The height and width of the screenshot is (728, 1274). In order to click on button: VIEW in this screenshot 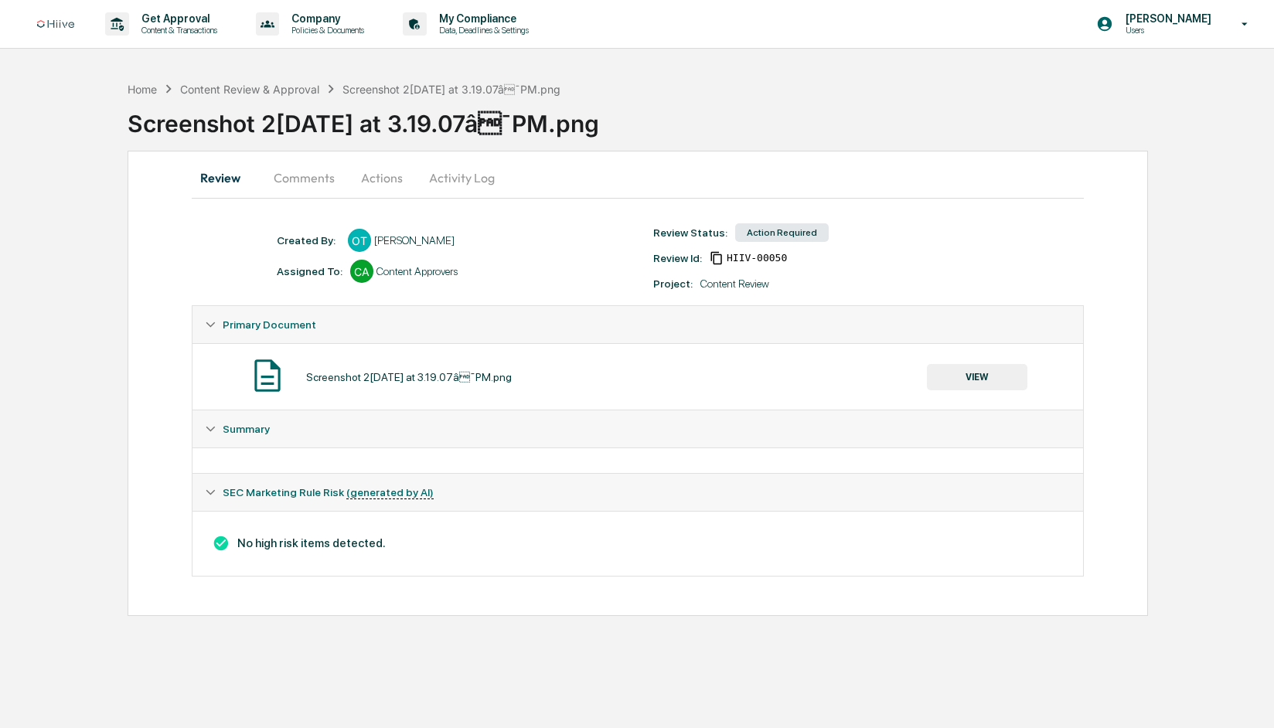, I will do `click(977, 377)`.